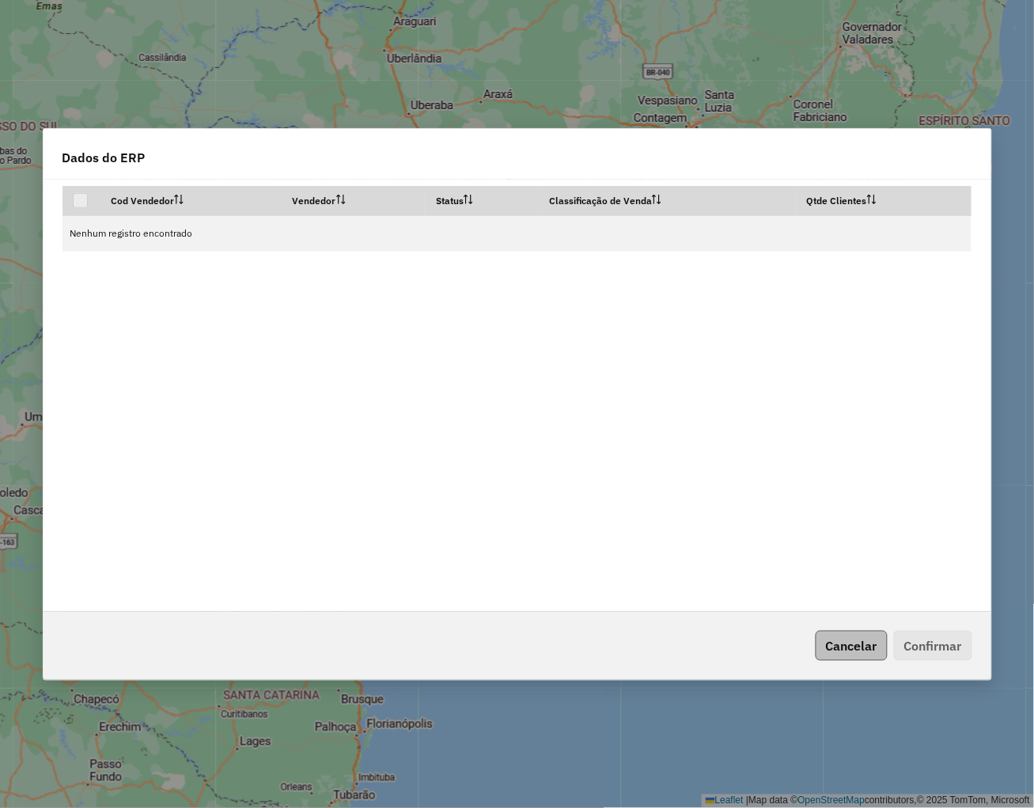 This screenshot has height=808, width=1034. I want to click on span: Dados do ERP, so click(104, 157).